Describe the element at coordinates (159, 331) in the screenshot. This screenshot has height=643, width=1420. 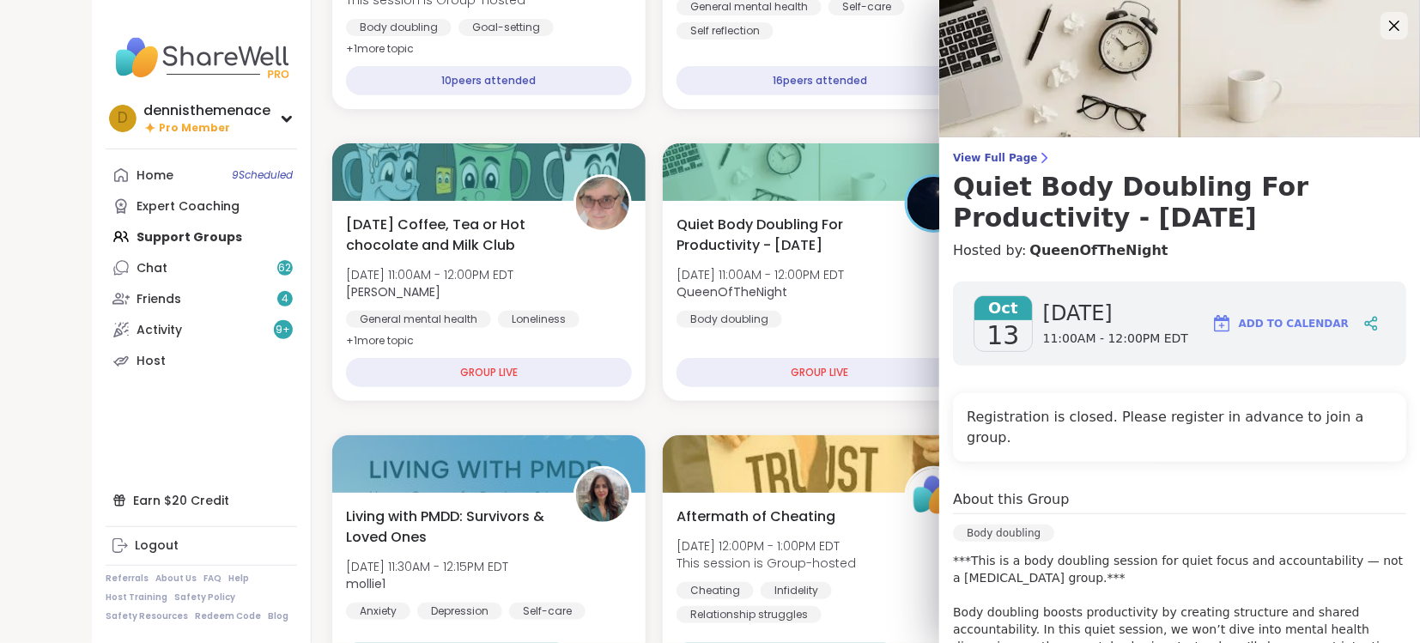
I see `div: Activity` at that location.